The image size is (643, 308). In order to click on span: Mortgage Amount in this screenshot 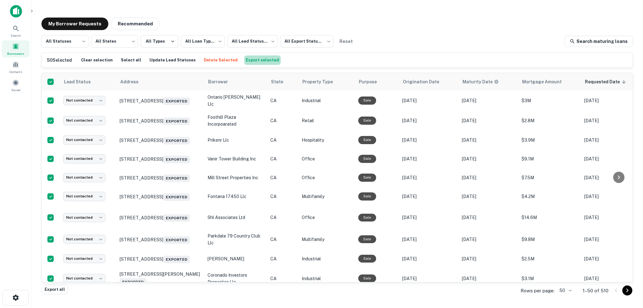, I will do `click(546, 82)`.